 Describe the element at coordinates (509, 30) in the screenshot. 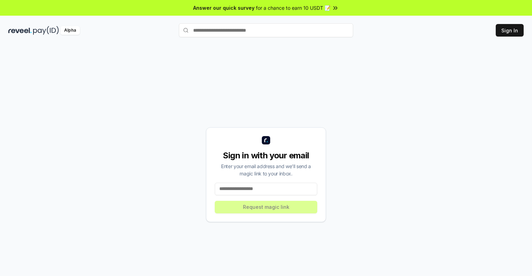

I see `button: Sign In` at that location.